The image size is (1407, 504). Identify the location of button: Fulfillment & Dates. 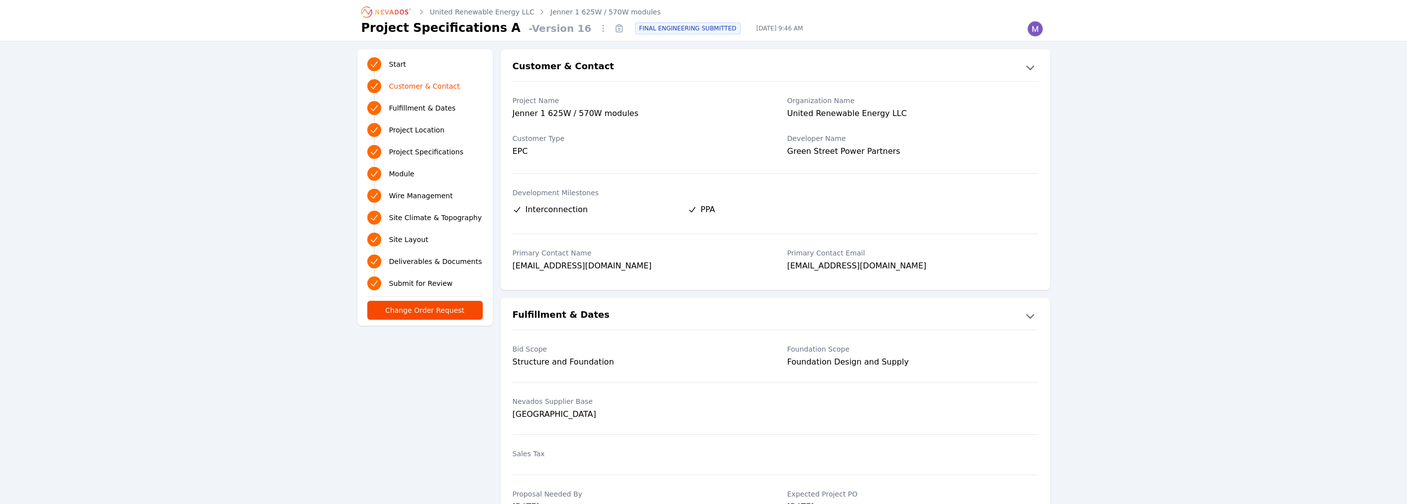
(775, 316).